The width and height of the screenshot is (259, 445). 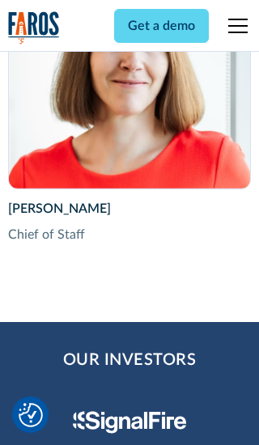 What do you see at coordinates (34, 28) in the screenshot?
I see `a: home` at bounding box center [34, 28].